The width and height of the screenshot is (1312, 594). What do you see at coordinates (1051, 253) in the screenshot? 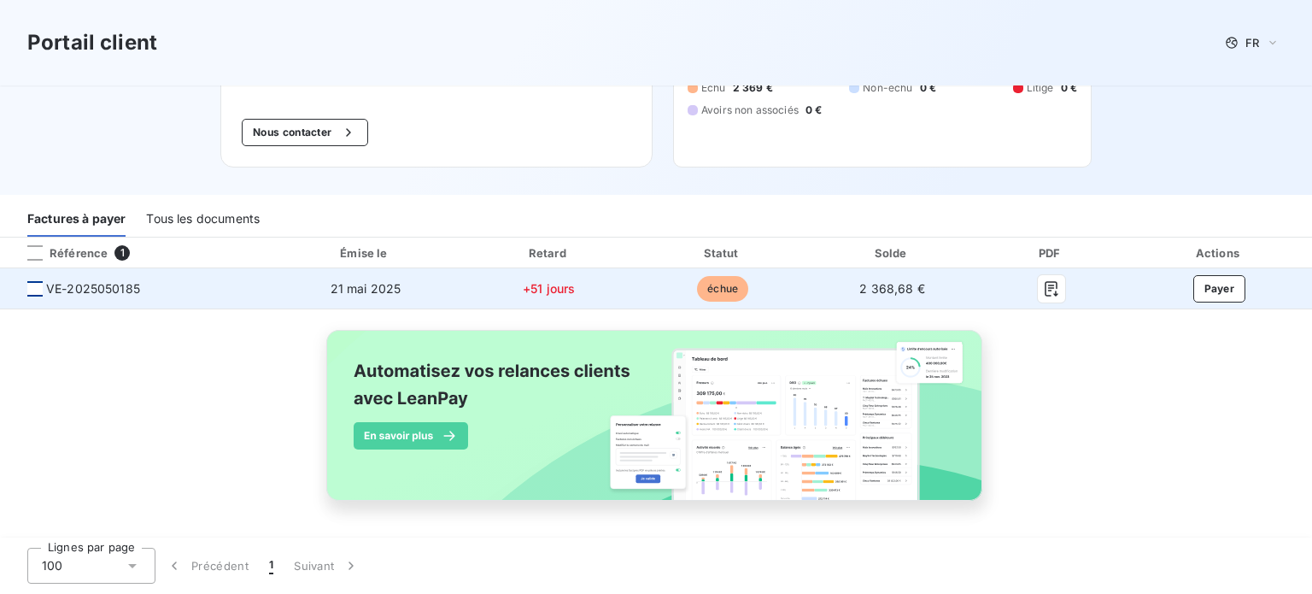
I see `div: PDF` at bounding box center [1051, 253].